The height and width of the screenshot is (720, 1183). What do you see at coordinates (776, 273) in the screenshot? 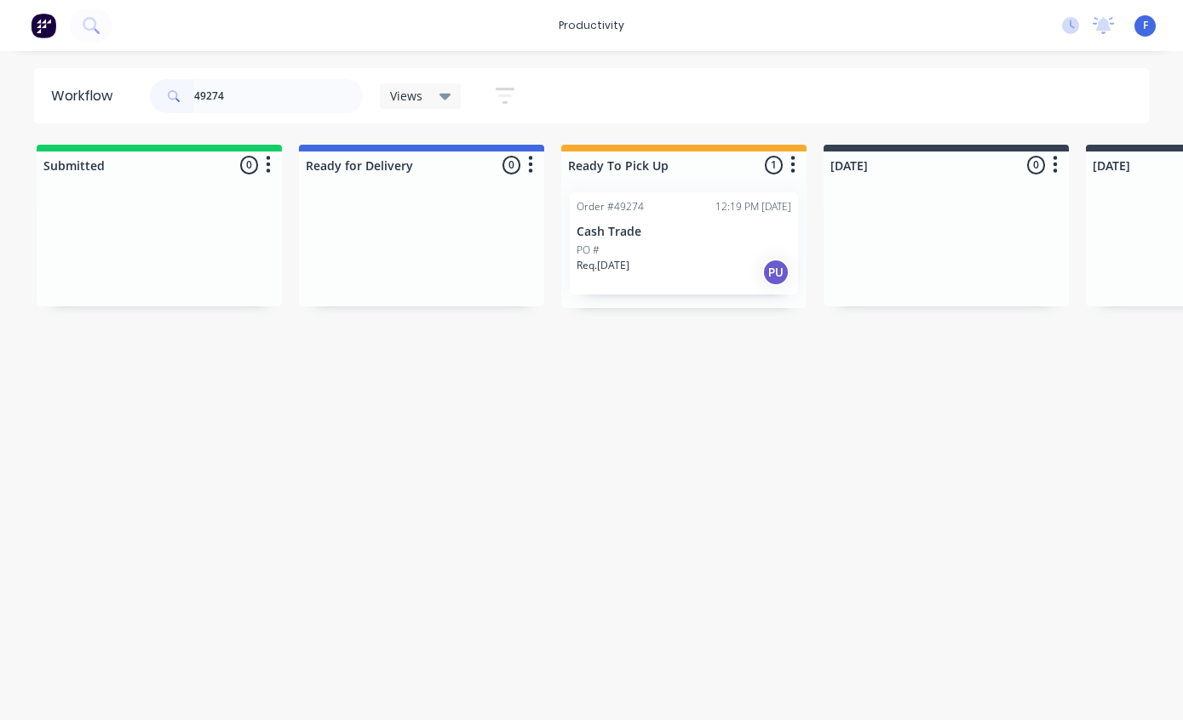
I see `div: PU` at bounding box center [776, 273].